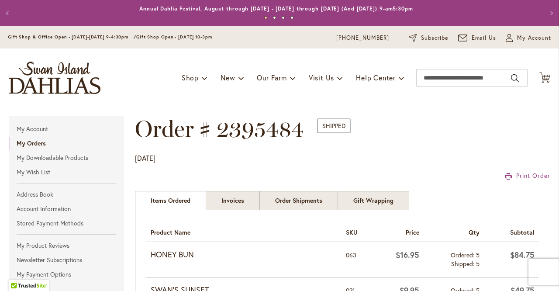  Describe the element at coordinates (512, 232) in the screenshot. I see `th: Subtotal` at that location.